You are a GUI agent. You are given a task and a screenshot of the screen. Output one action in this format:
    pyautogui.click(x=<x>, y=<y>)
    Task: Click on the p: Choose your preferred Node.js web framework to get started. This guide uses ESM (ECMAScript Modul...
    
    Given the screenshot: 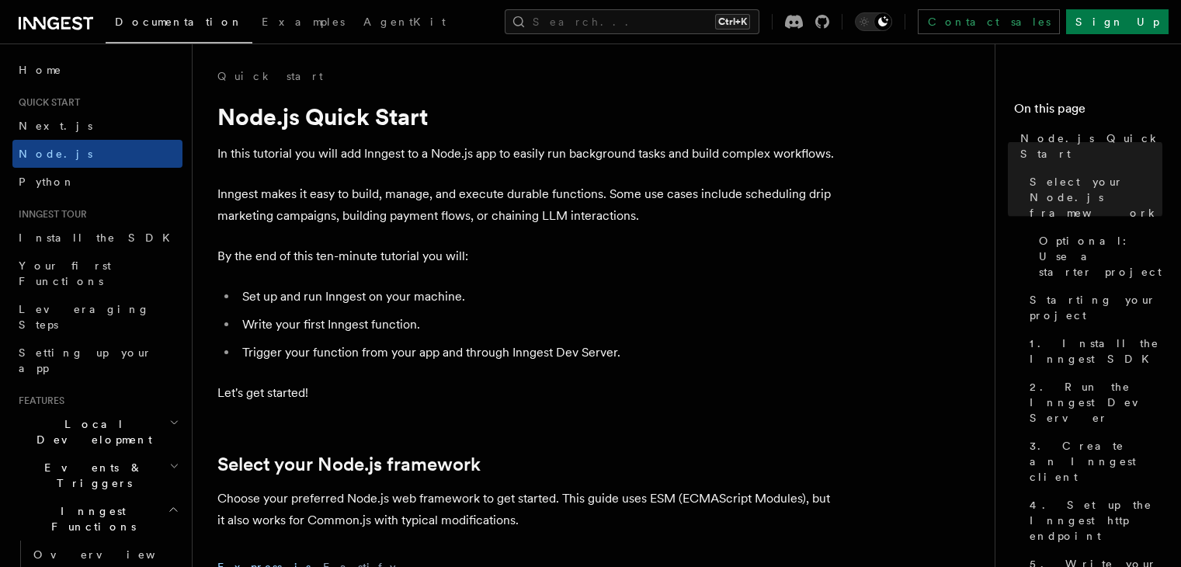 What is the action you would take?
    pyautogui.click(x=528, y=509)
    